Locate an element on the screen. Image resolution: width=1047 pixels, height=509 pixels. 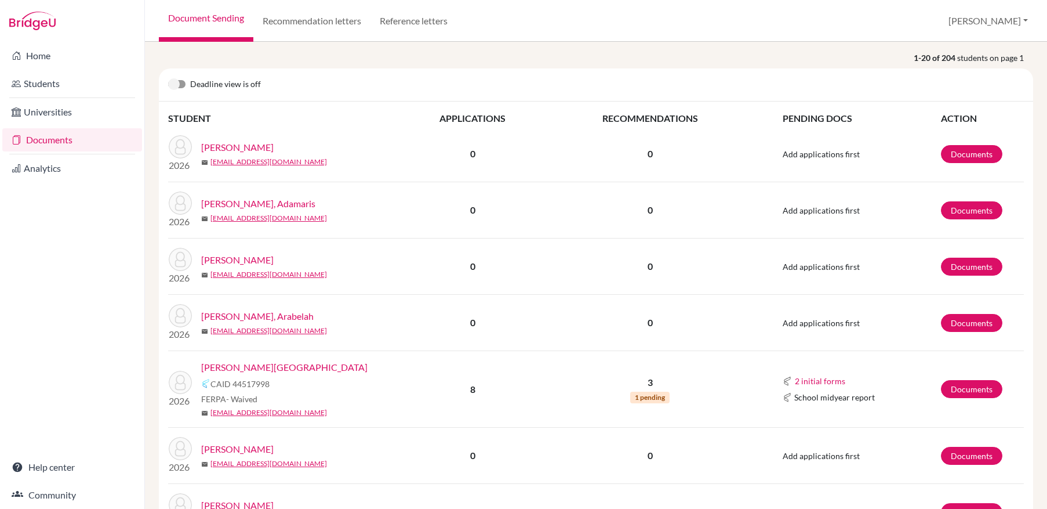
button: 2 initial forms is located at coordinates (820, 380).